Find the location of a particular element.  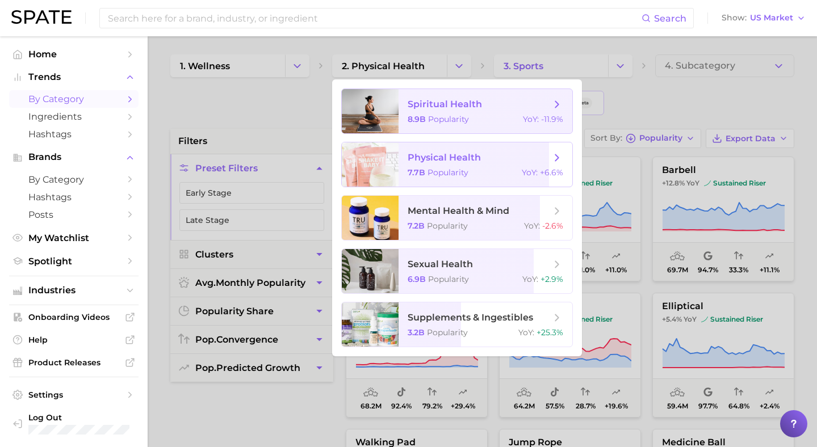

span: +2.9% is located at coordinates (552, 279).